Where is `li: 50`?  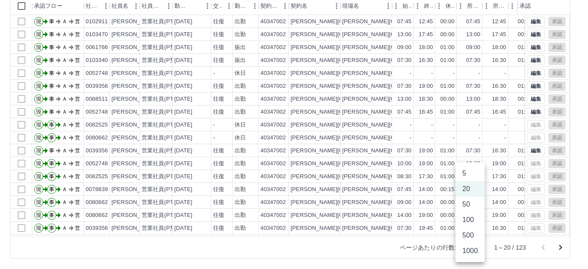
li: 50 is located at coordinates (470, 205).